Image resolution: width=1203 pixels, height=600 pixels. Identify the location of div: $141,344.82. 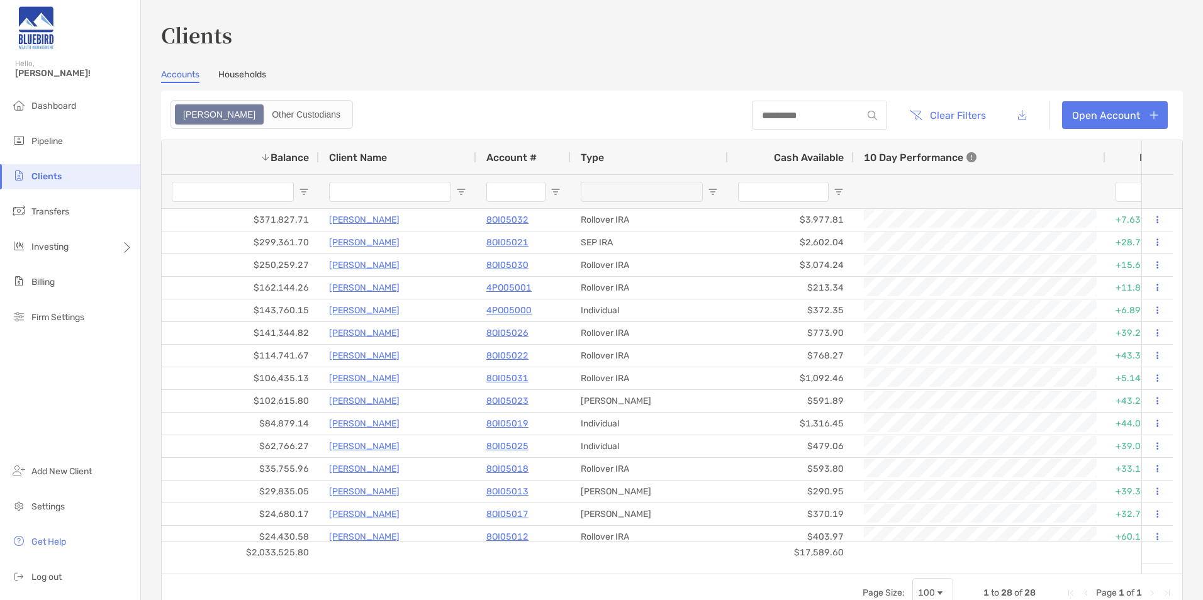
(240, 333).